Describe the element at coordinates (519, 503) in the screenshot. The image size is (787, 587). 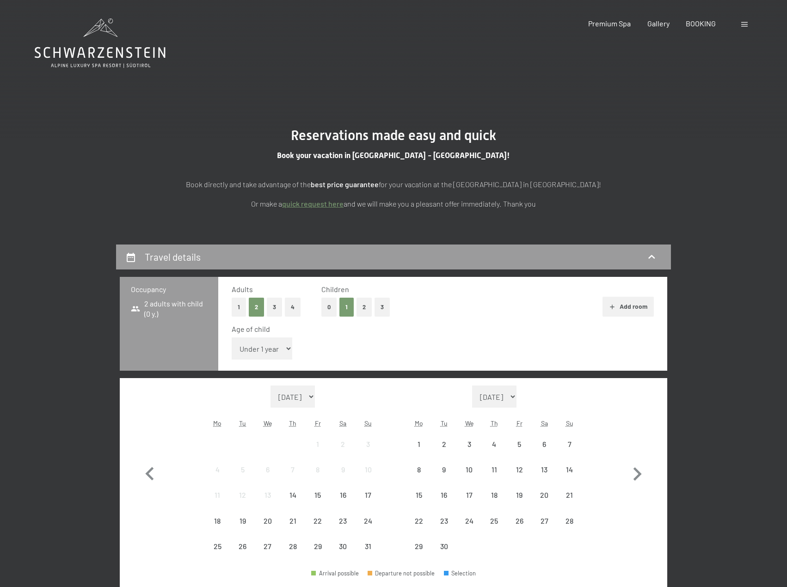
I see `div: 19` at that location.